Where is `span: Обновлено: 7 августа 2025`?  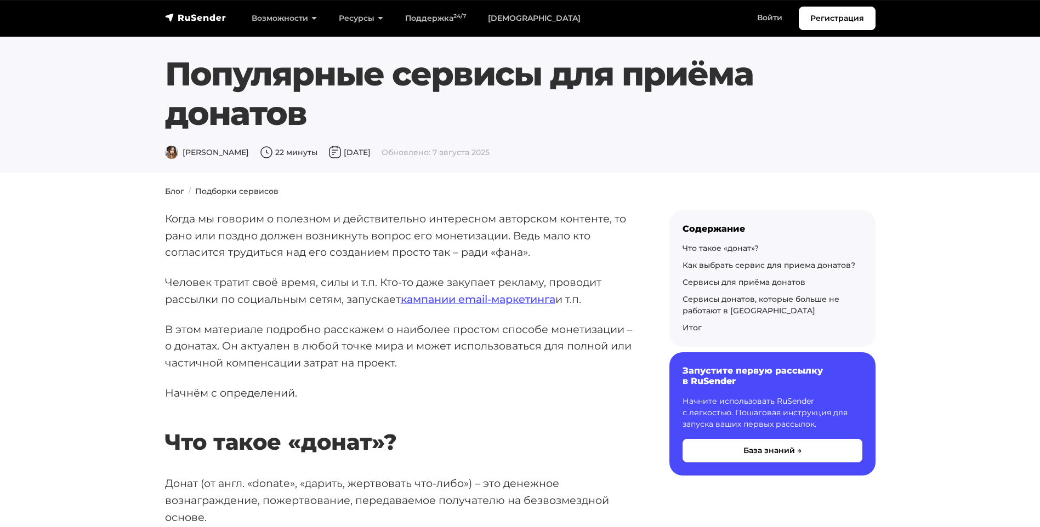
span: Обновлено: 7 августа 2025 is located at coordinates (435, 152).